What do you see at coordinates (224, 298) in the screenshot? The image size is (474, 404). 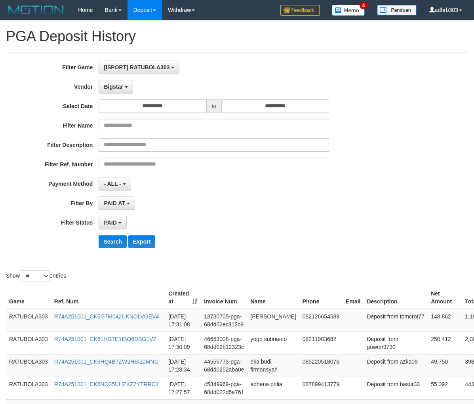 I see `th: Invoice Num` at bounding box center [224, 298].